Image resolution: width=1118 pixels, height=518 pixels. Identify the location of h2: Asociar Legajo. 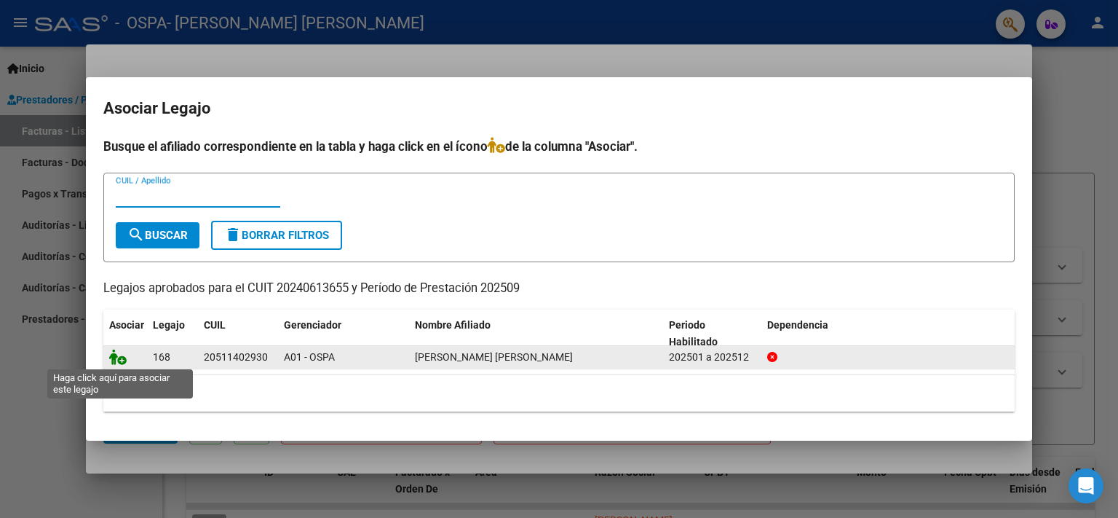
(559, 108).